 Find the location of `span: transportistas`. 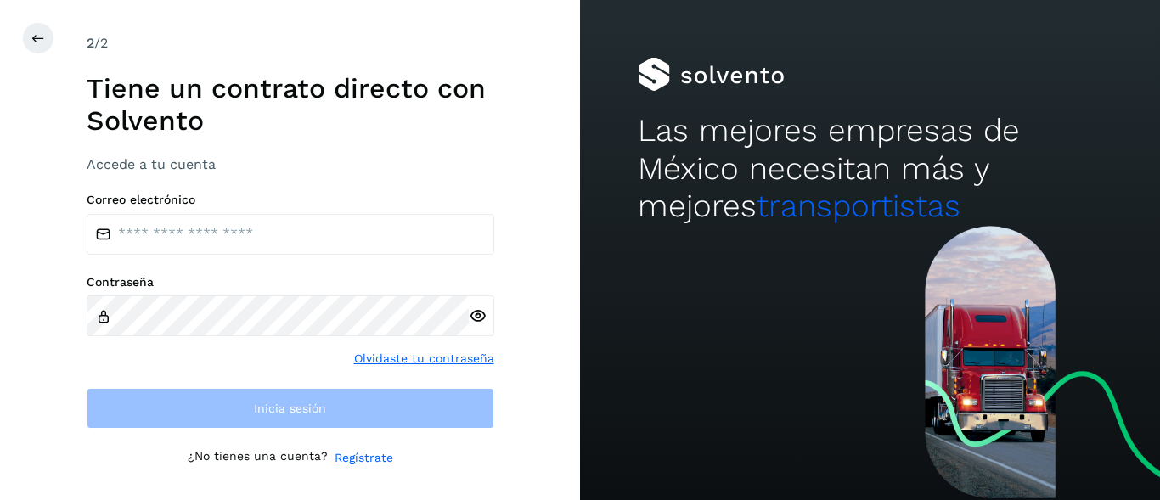

span: transportistas is located at coordinates (859, 206).